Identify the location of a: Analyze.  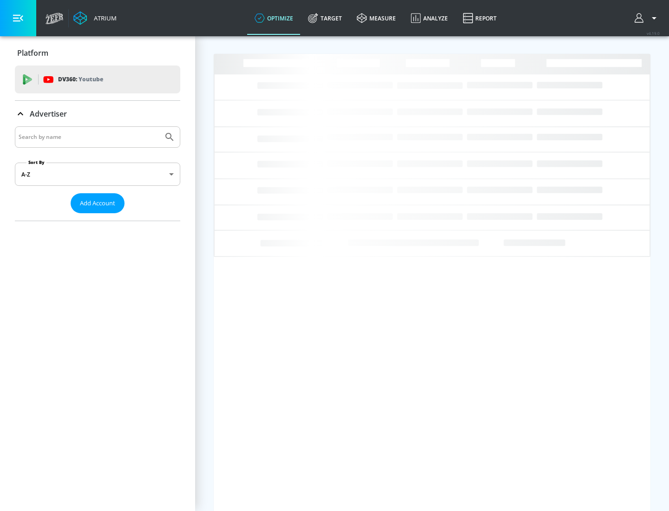
(429, 18).